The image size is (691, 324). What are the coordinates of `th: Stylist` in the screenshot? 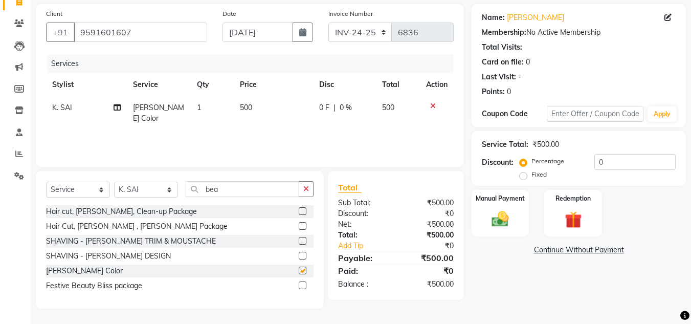 It's located at (86, 84).